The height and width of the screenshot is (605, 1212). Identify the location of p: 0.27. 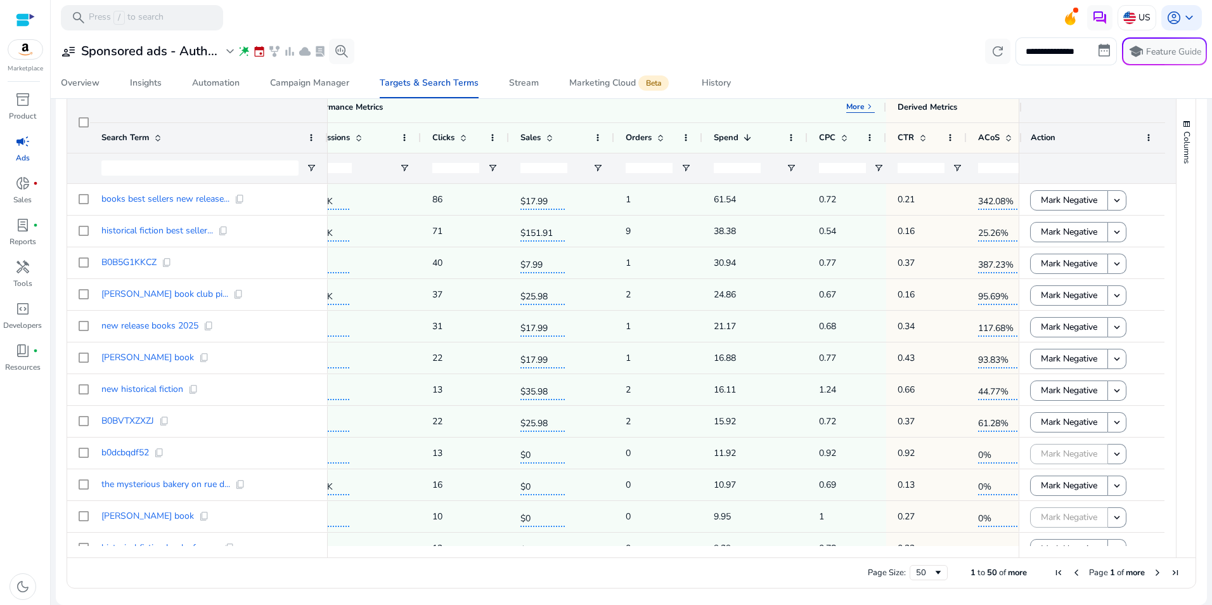
(906, 516).